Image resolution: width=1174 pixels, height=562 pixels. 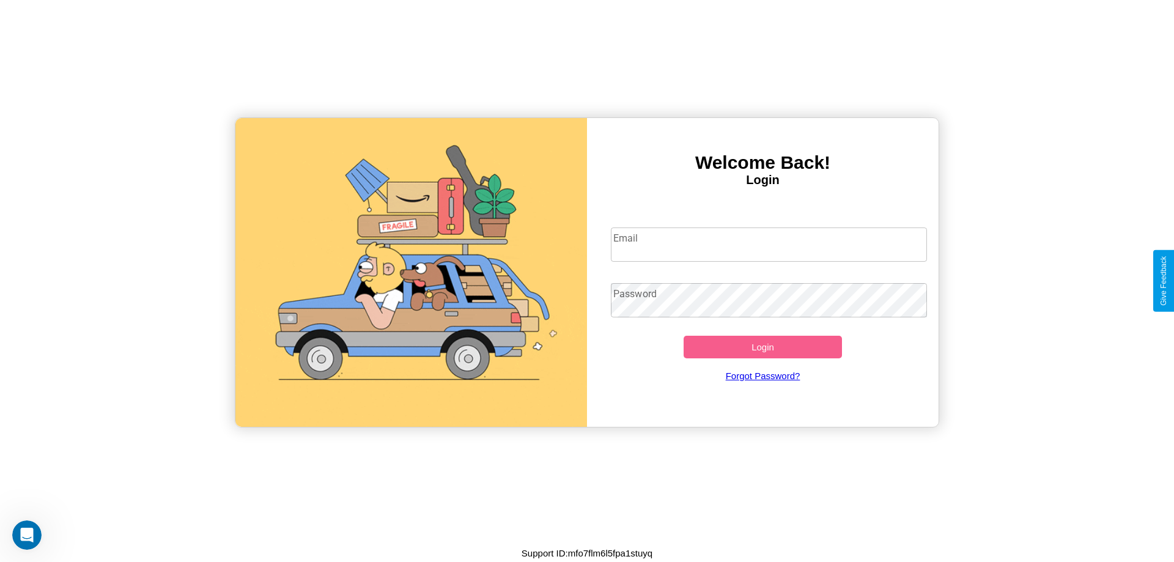 What do you see at coordinates (411, 272) in the screenshot?
I see `img: gif` at bounding box center [411, 272].